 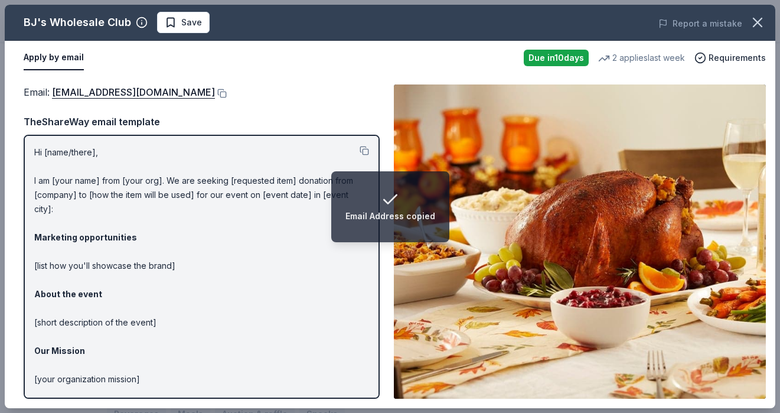 What do you see at coordinates (68, 293) in the screenshot?
I see `strong: About the event` at bounding box center [68, 293].